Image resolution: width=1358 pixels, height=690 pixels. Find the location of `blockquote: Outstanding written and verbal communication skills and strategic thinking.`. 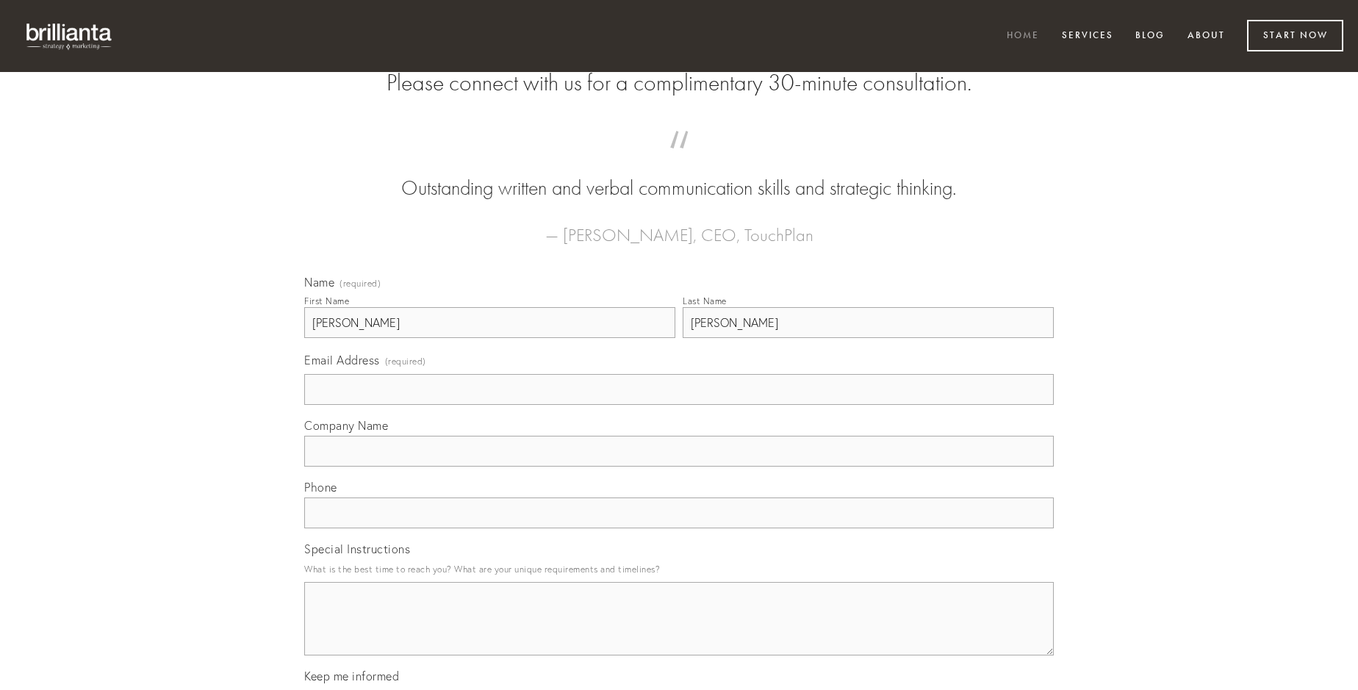

blockquote: Outstanding written and verbal communication skills and strategic thinking. is located at coordinates (679, 174).